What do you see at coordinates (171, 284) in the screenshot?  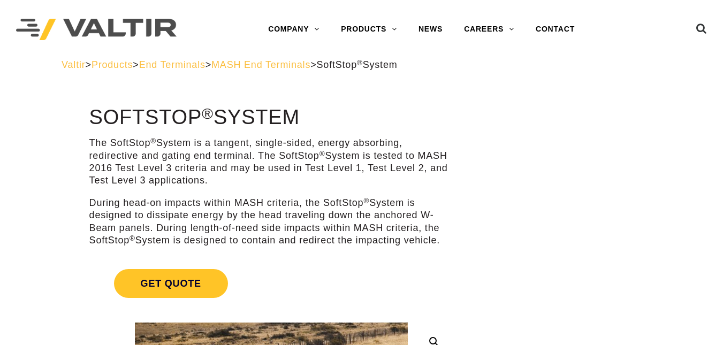 I see `span: Get Quote` at bounding box center [171, 284].